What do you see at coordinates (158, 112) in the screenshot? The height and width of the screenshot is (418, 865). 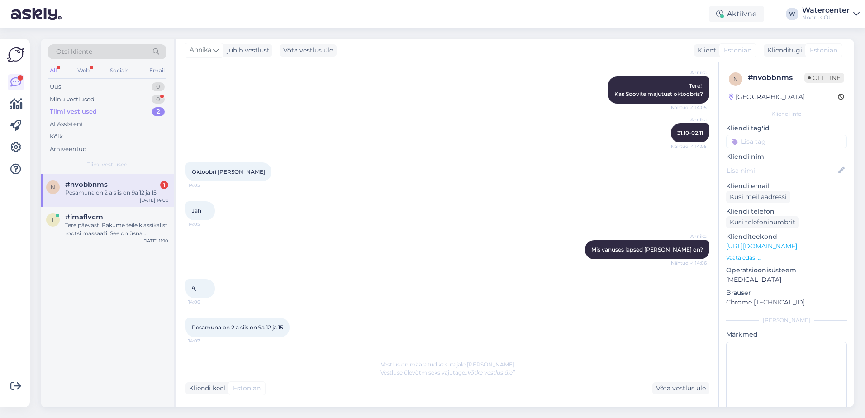 I see `div: 2` at bounding box center [158, 112].